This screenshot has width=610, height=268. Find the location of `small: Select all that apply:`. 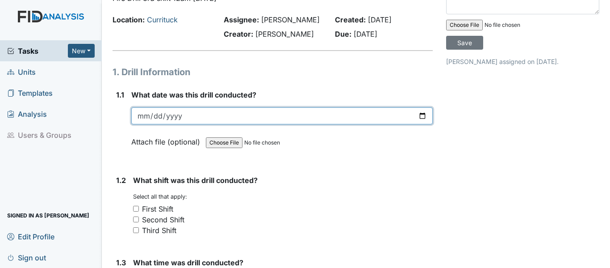

small: Select all that apply: is located at coordinates (160, 196).